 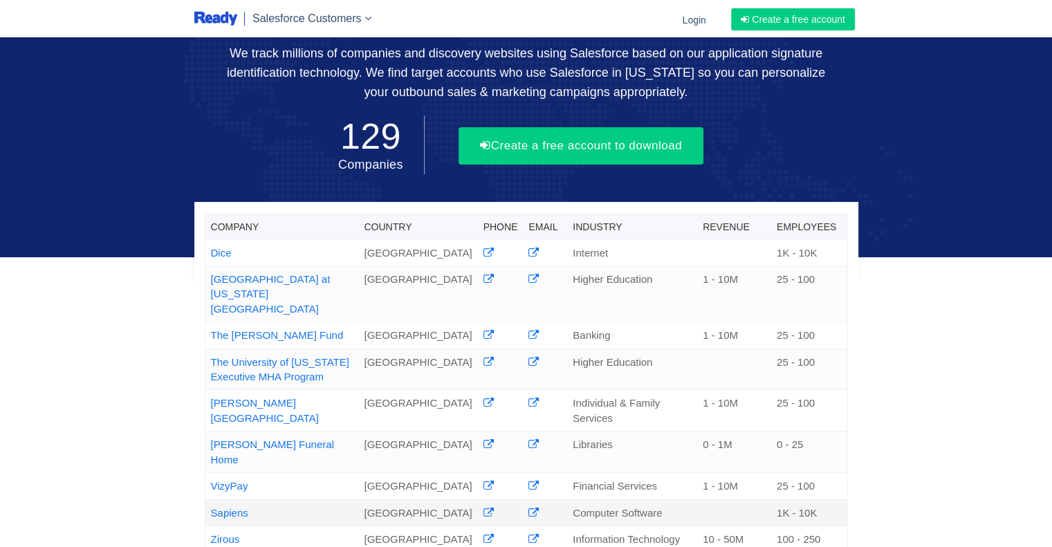 I want to click on span: Companies, so click(x=371, y=165).